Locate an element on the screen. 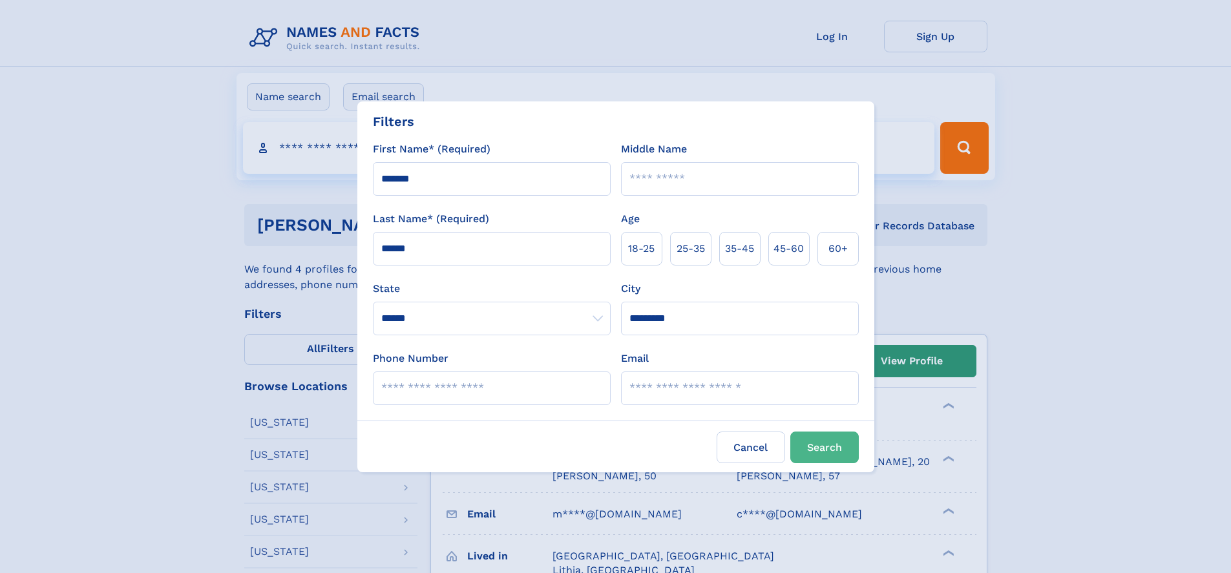 The image size is (1231, 573). label: First Name* (Required) is located at coordinates (432, 149).